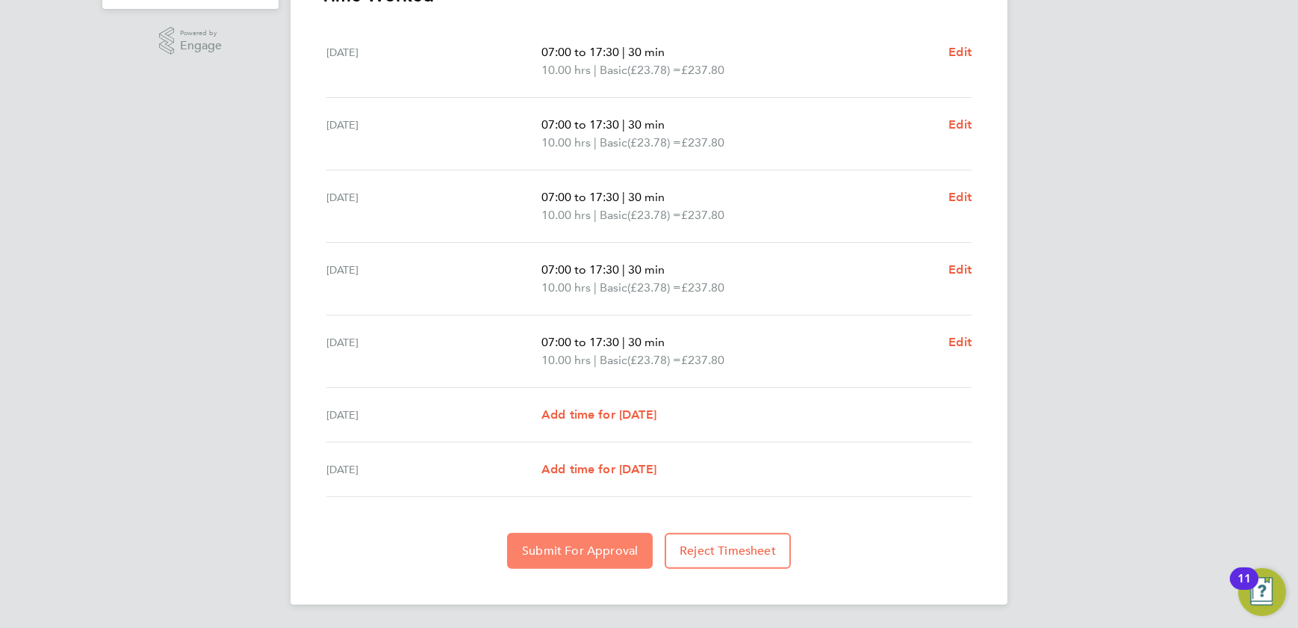 Image resolution: width=1298 pixels, height=628 pixels. What do you see at coordinates (1263, 592) in the screenshot?
I see `button: Open Resource Center, 11 new notifications` at bounding box center [1263, 592].